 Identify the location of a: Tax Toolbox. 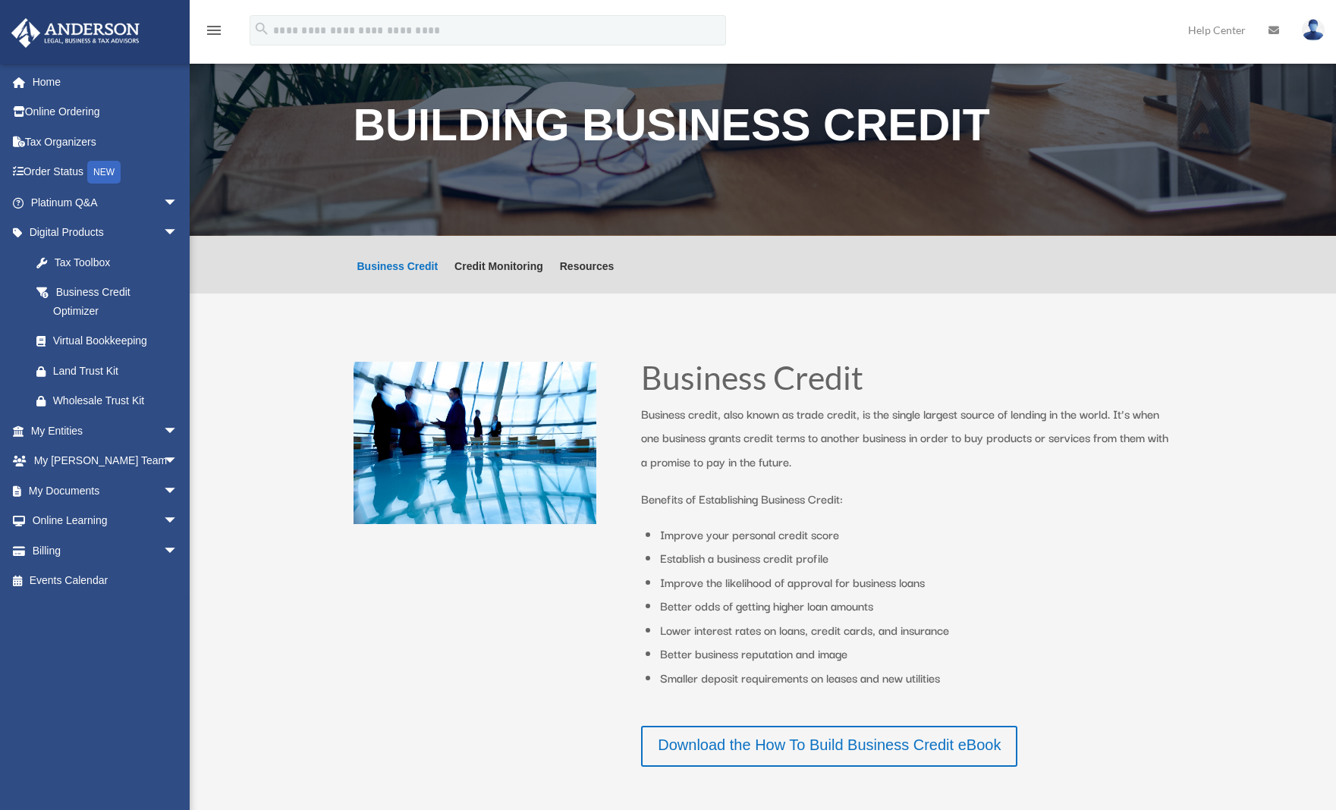
(111, 262).